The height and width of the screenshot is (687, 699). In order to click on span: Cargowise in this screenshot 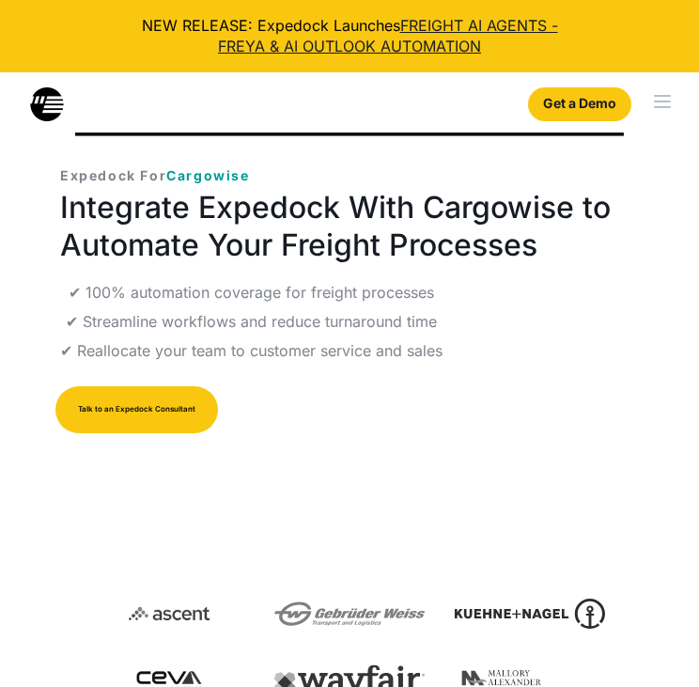, I will do `click(208, 175)`.